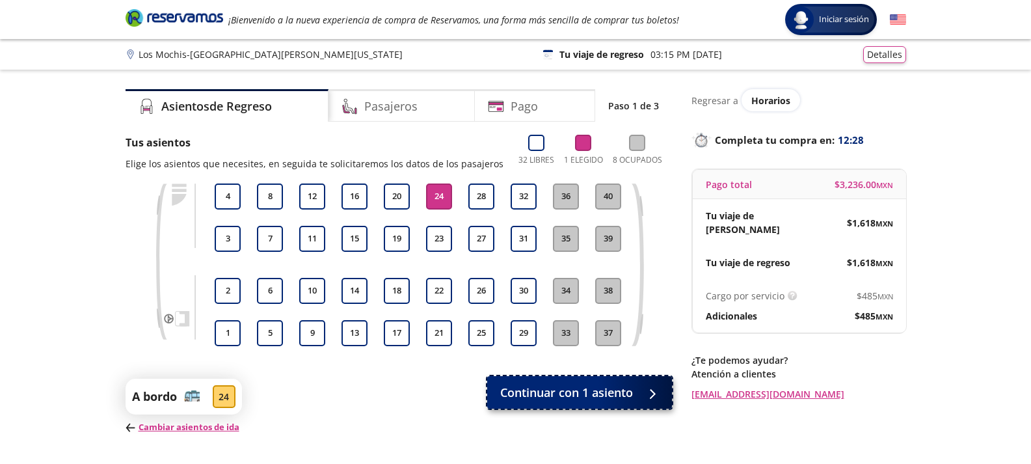 The height and width of the screenshot is (464, 1031). What do you see at coordinates (844, 20) in the screenshot?
I see `span: Iniciar sesión` at bounding box center [844, 20].